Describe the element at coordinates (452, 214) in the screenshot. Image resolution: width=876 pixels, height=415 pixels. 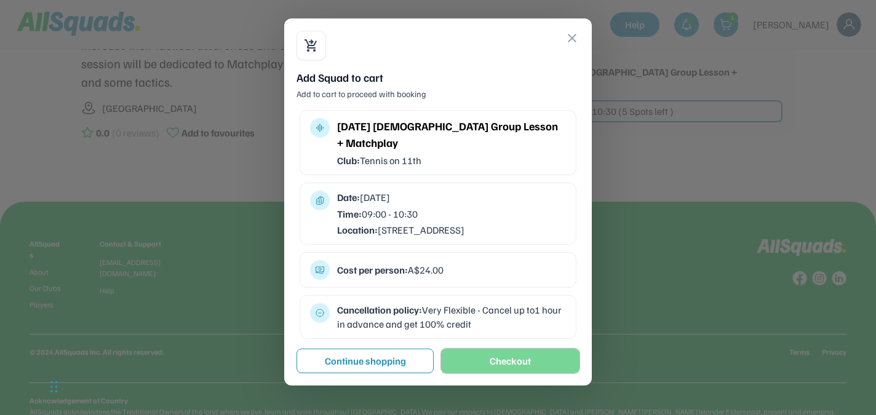
I see `div: 09:00 - 10:30` at that location.